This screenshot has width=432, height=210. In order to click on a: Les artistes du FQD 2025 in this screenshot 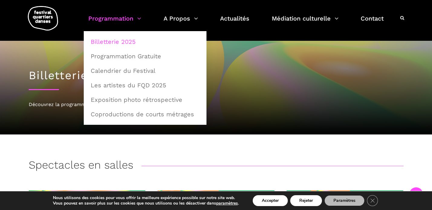, I will do `click(145, 85)`.